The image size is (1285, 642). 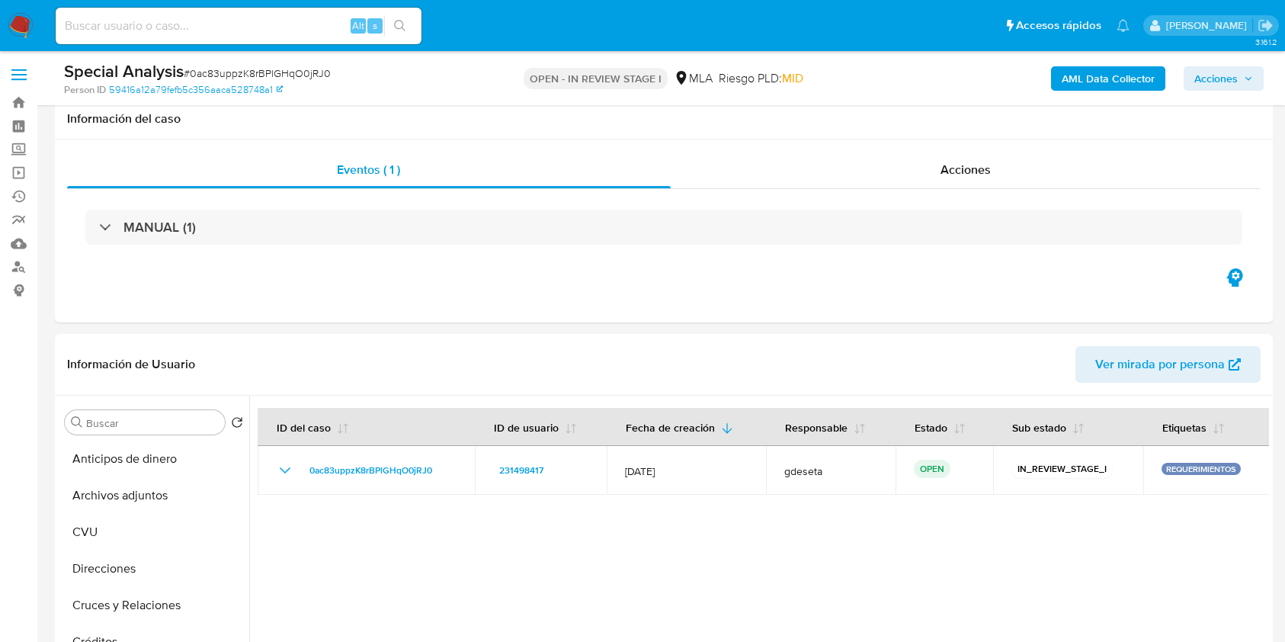 I want to click on a: Notificaciones, so click(x=1123, y=25).